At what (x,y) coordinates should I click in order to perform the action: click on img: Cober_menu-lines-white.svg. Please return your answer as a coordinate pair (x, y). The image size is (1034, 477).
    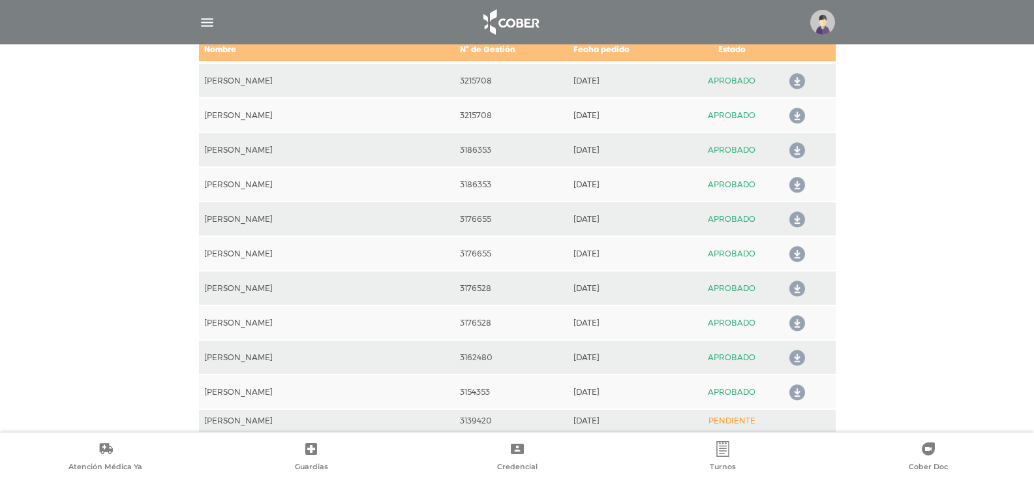
    Looking at the image, I should click on (207, 22).